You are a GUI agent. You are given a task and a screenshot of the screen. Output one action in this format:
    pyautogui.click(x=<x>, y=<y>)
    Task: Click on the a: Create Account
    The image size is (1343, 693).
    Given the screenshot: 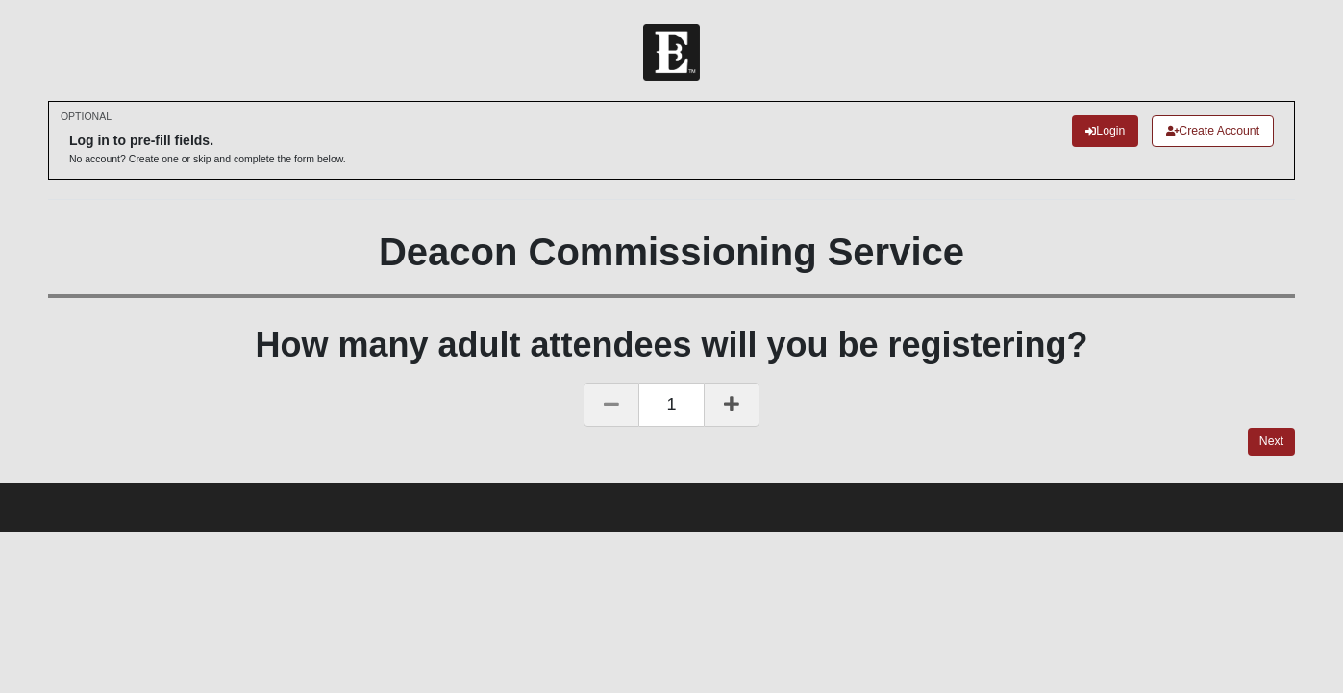 What is the action you would take?
    pyautogui.click(x=1212, y=131)
    